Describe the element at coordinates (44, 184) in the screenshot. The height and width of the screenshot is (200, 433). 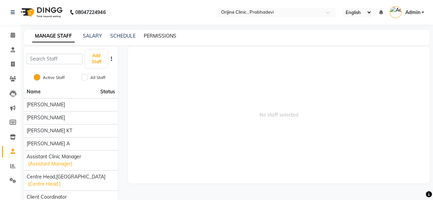
I see `span: (Centre Head )` at that location.